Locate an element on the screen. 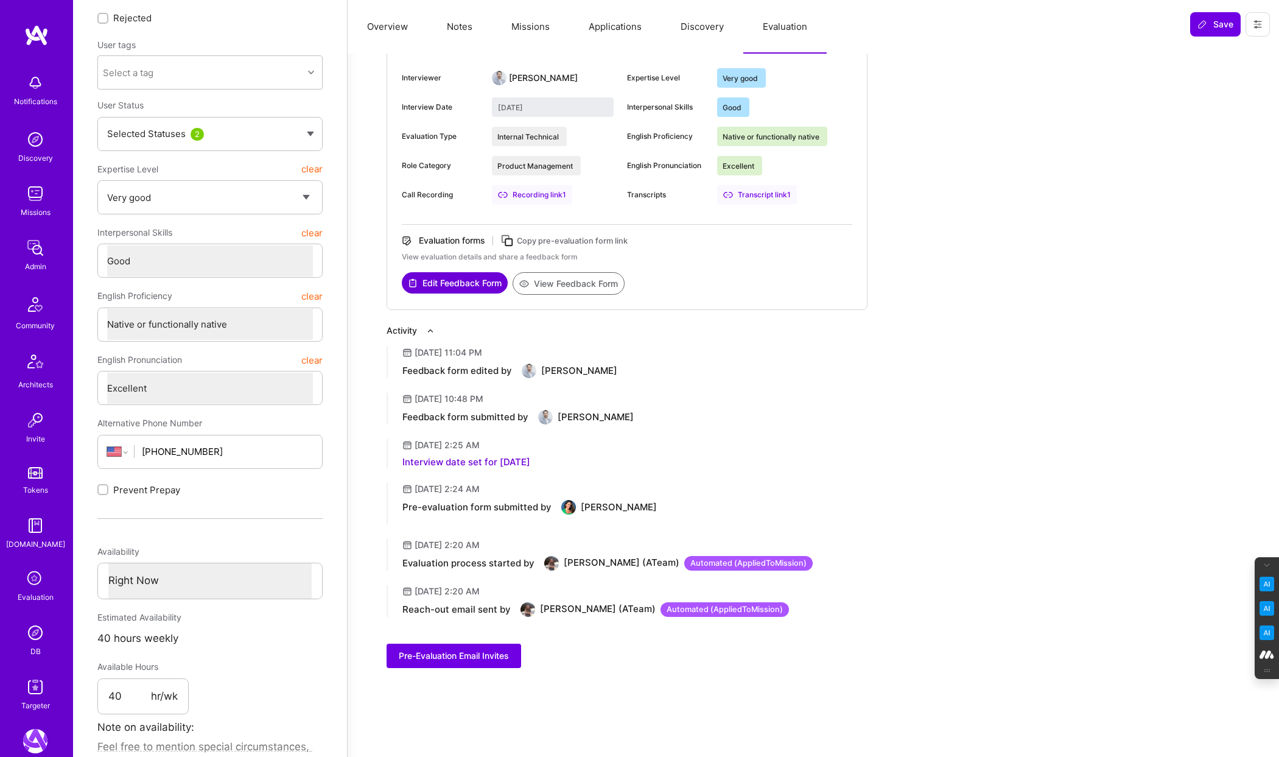 The height and width of the screenshot is (757, 1279). div: Available Hours is located at coordinates (143, 667).